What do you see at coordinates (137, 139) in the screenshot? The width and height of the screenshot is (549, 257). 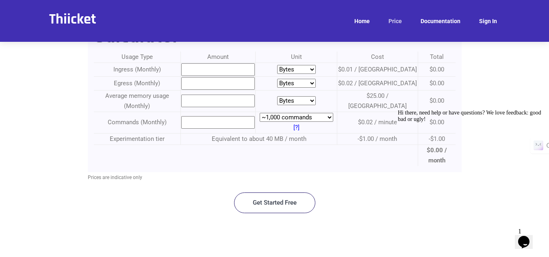 I see `td: Experimentation tier` at bounding box center [137, 139].